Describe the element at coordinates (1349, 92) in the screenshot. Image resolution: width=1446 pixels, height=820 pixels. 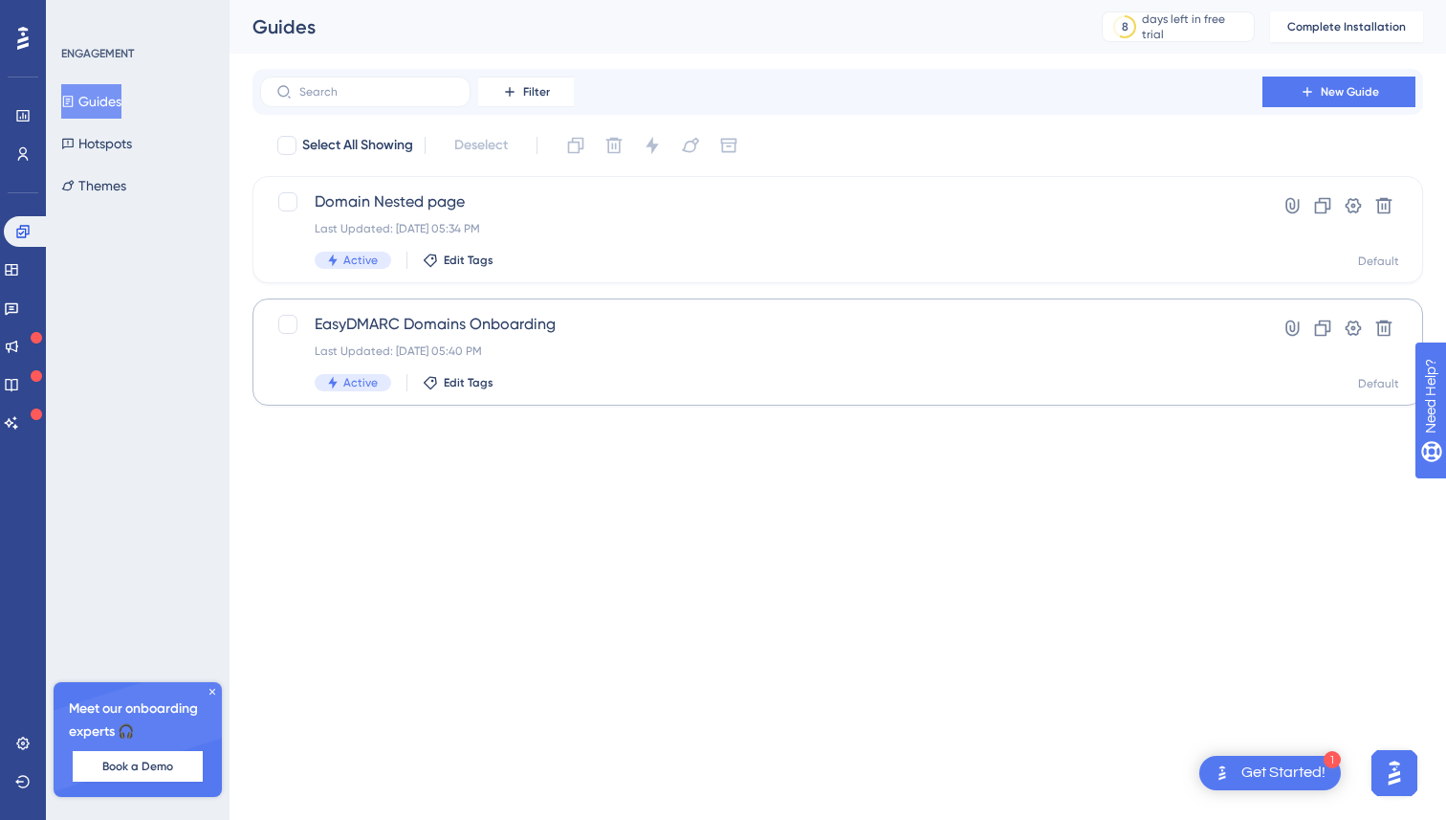
I see `span: New Guide` at that location.